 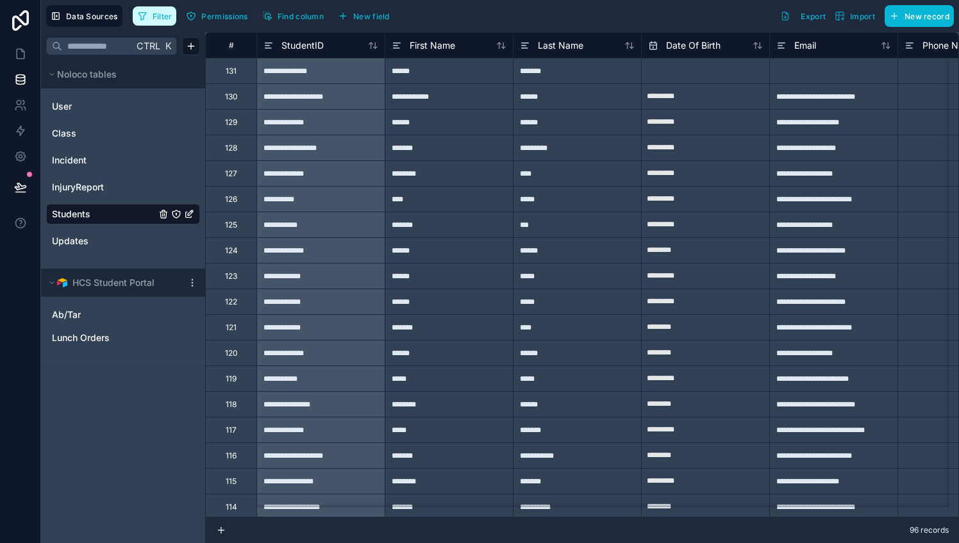 What do you see at coordinates (123, 187) in the screenshot?
I see `div: InjuryReport` at bounding box center [123, 187].